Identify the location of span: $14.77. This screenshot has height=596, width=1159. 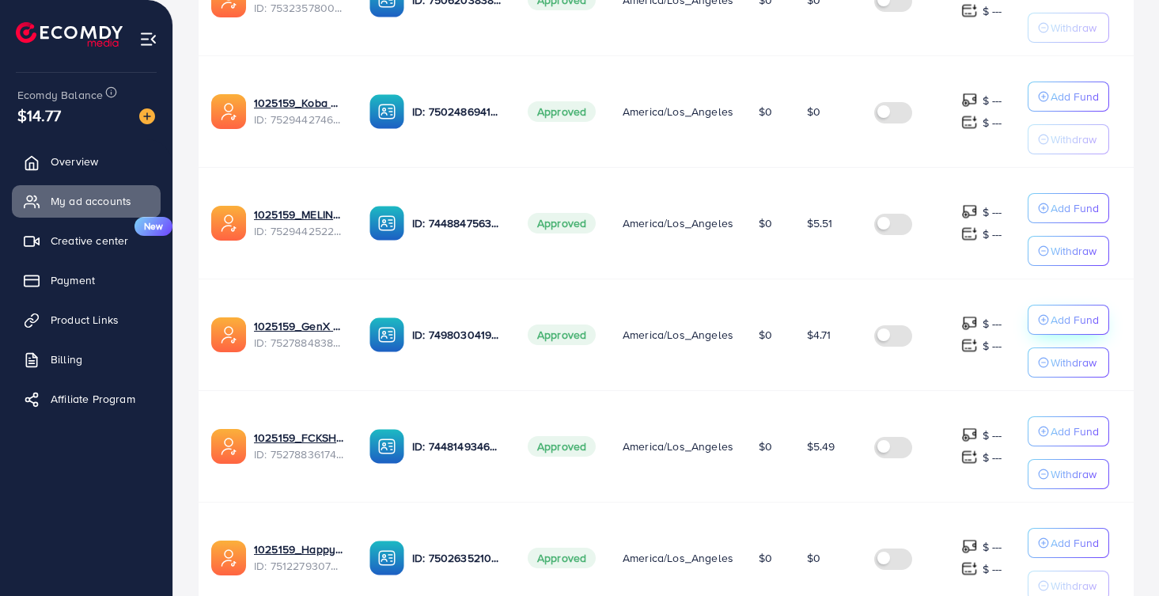
(39, 115).